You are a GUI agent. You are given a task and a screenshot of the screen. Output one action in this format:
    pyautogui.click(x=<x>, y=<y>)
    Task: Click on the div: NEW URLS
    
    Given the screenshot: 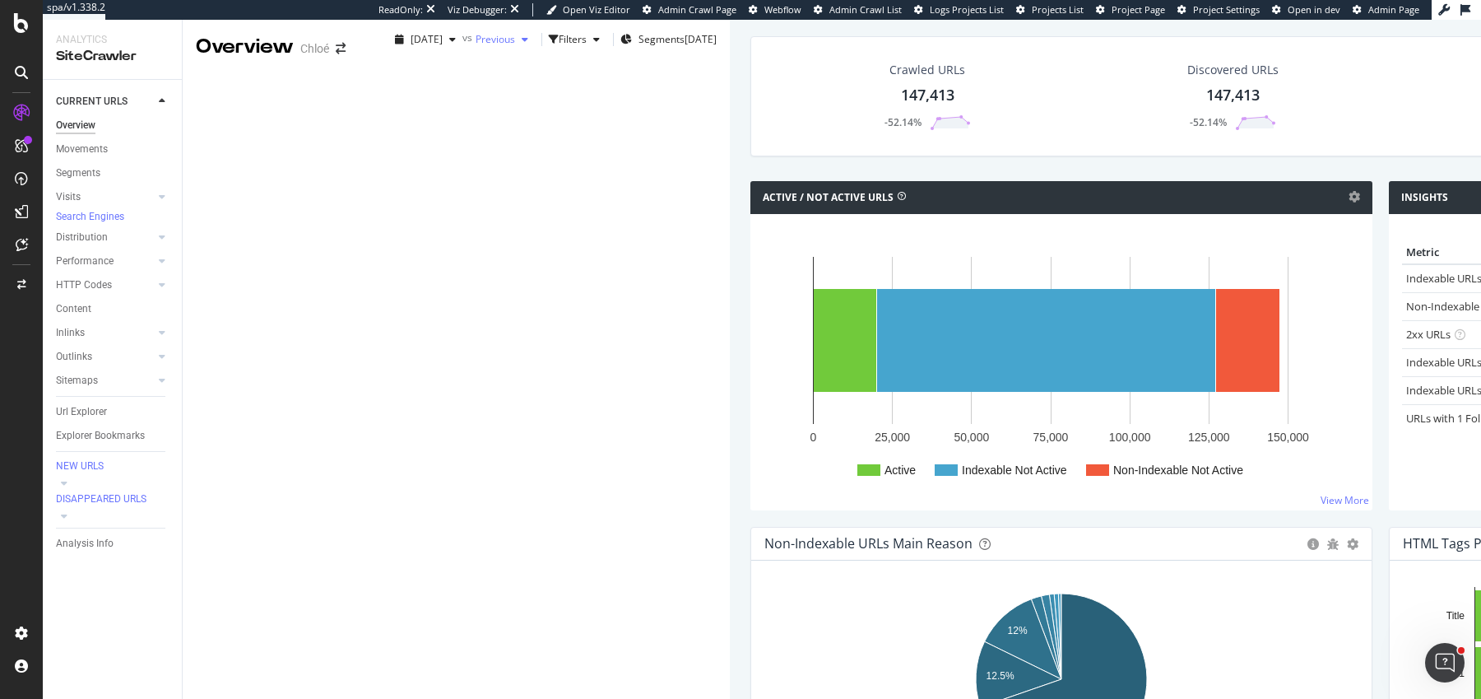 What is the action you would take?
    pyautogui.click(x=80, y=466)
    